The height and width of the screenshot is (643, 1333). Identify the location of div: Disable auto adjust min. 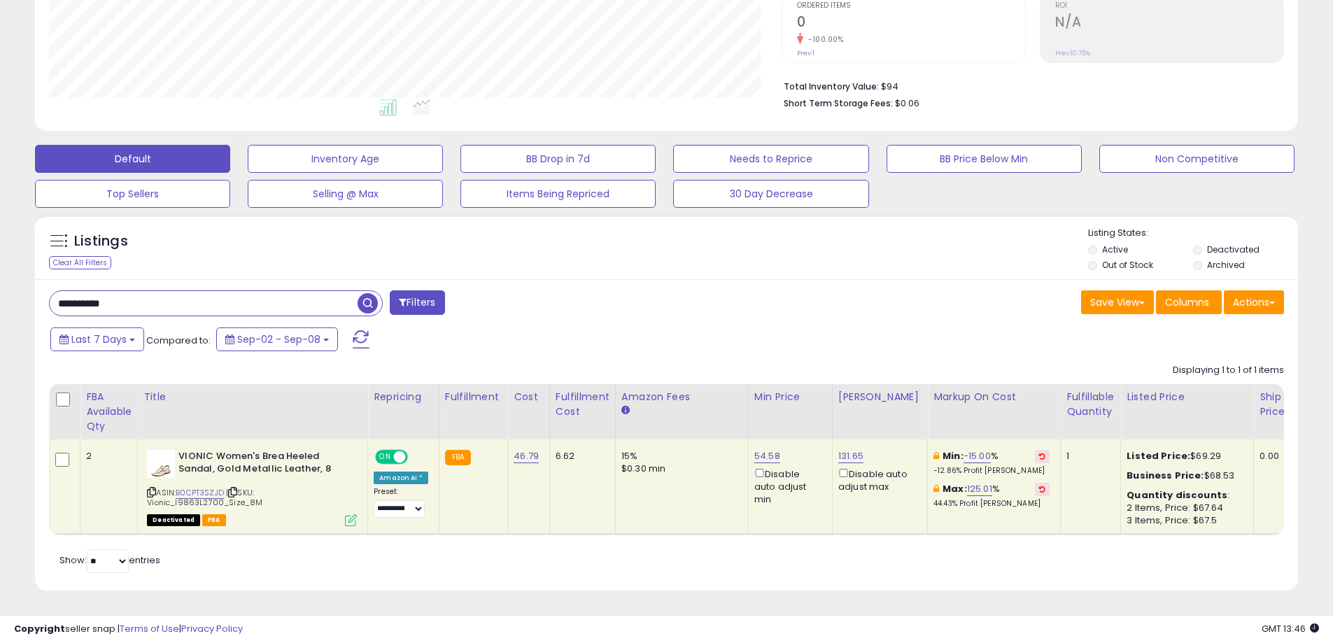
(788, 486).